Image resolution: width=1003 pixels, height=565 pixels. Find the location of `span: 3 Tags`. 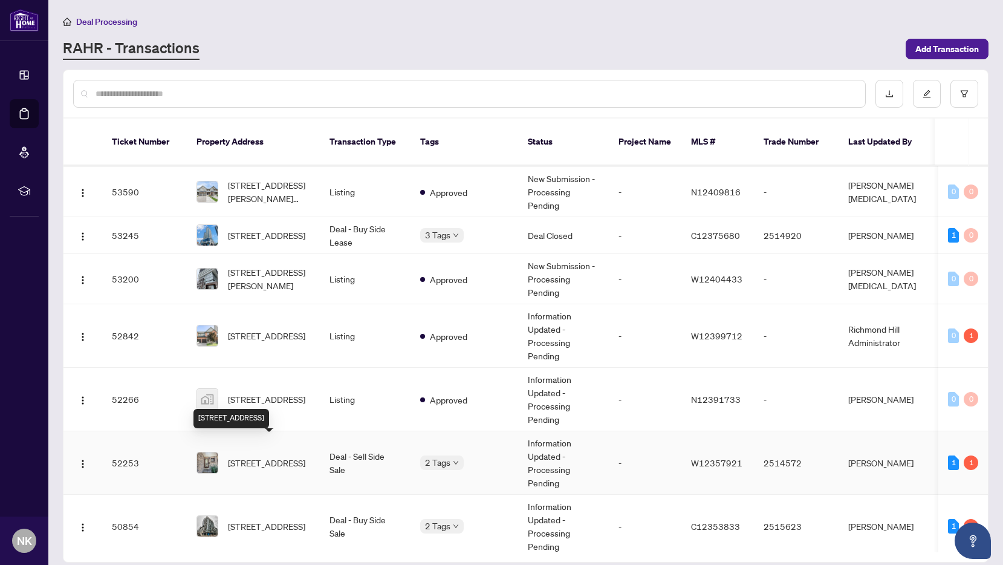

span: 3 Tags is located at coordinates (438, 235).